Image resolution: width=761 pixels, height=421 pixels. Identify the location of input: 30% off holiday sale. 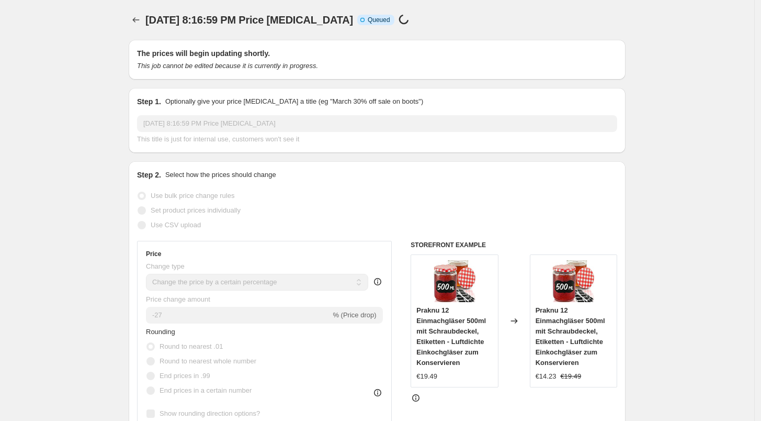
(377, 123).